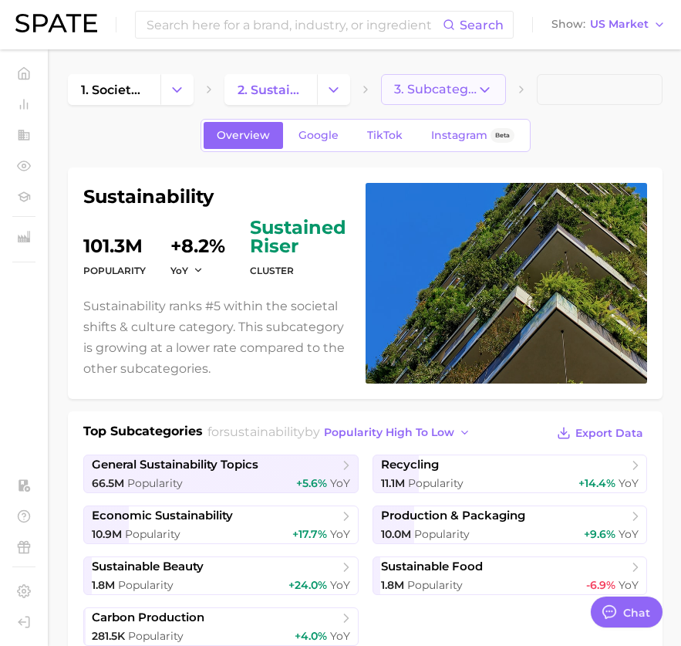 This screenshot has height=646, width=681. What do you see at coordinates (393, 483) in the screenshot?
I see `span: 11.1m` at bounding box center [393, 483].